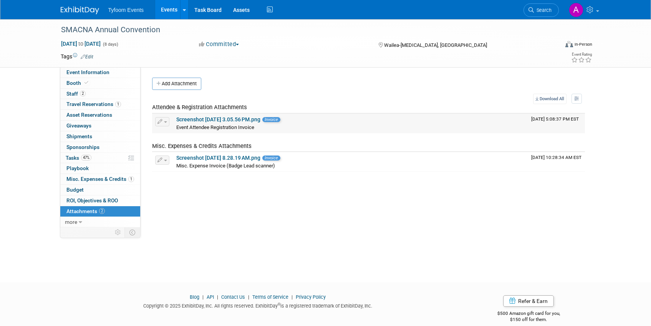  I want to click on a: Sponsorships, so click(100, 147).